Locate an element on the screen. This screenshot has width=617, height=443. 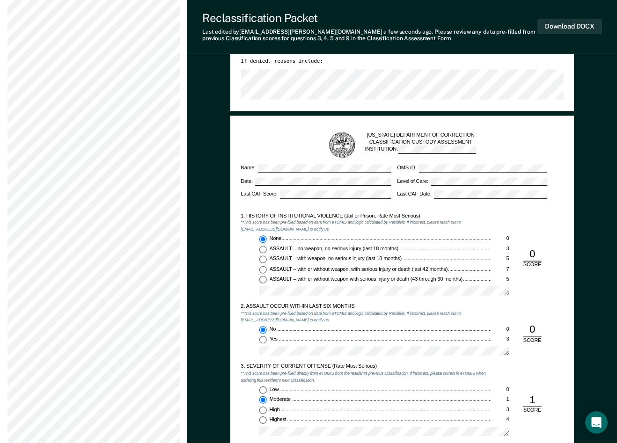
input: No0 is located at coordinates (263, 330).